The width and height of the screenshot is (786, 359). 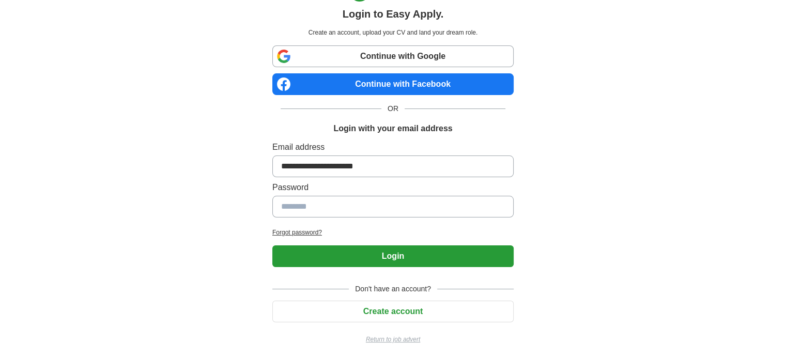 What do you see at coordinates (393, 311) in the screenshot?
I see `a: Create account` at bounding box center [393, 311].